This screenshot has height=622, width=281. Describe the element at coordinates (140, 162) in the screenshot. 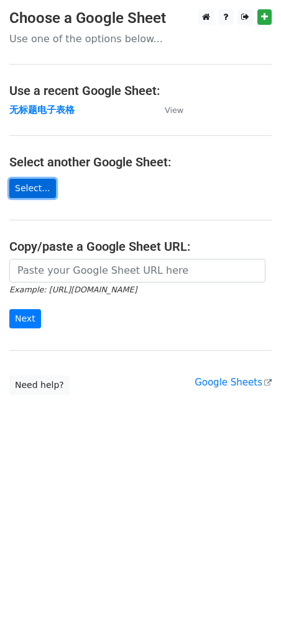

I see `h4: Select another Google Sheet:` at that location.